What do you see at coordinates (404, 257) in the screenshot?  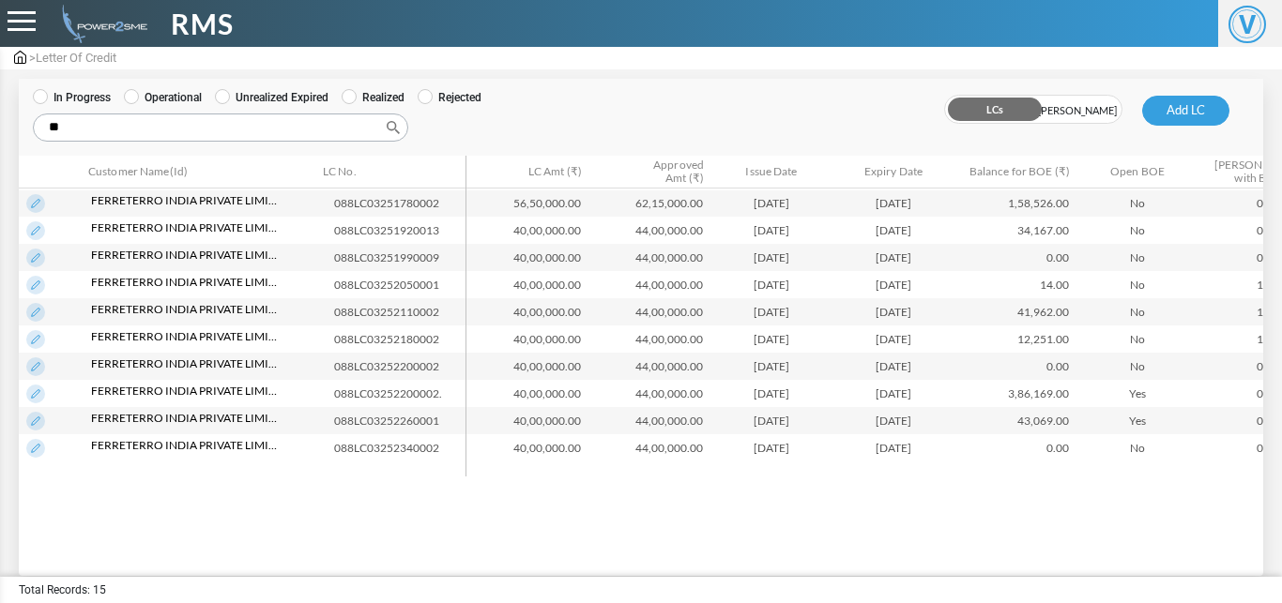 I see `td: 088LC03251990009` at bounding box center [404, 257].